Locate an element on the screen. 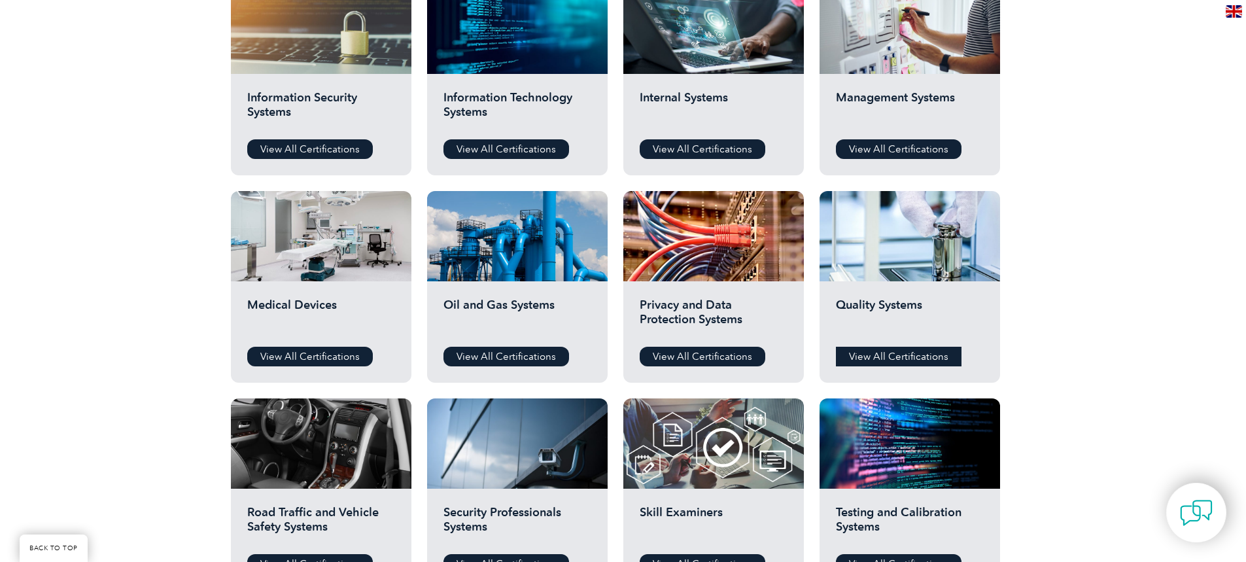 Image resolution: width=1246 pixels, height=562 pixels. h2: Management Systems is located at coordinates (909, 110).